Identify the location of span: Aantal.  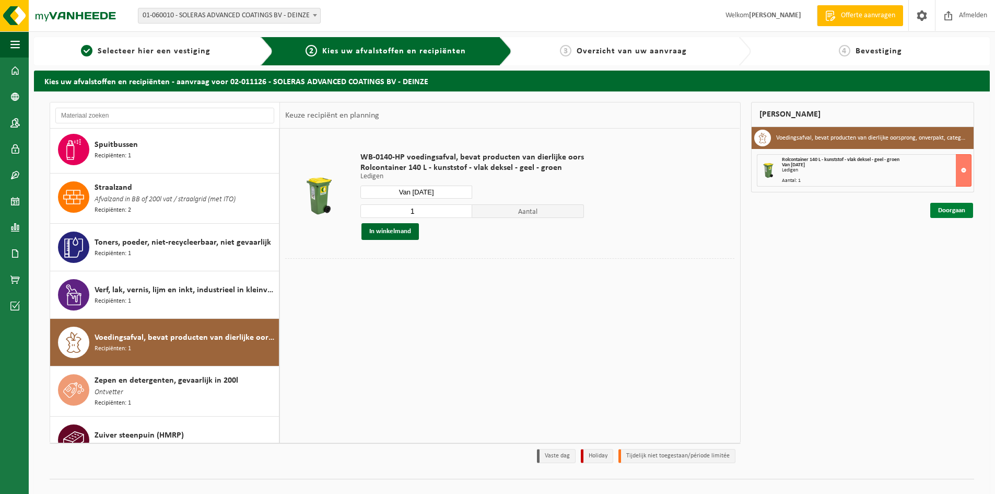
(528, 211).